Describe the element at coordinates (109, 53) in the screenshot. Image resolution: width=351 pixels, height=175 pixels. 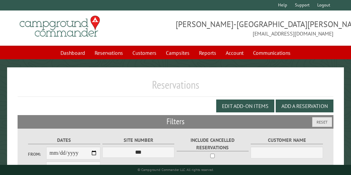
I see `a: Reservations` at that location.